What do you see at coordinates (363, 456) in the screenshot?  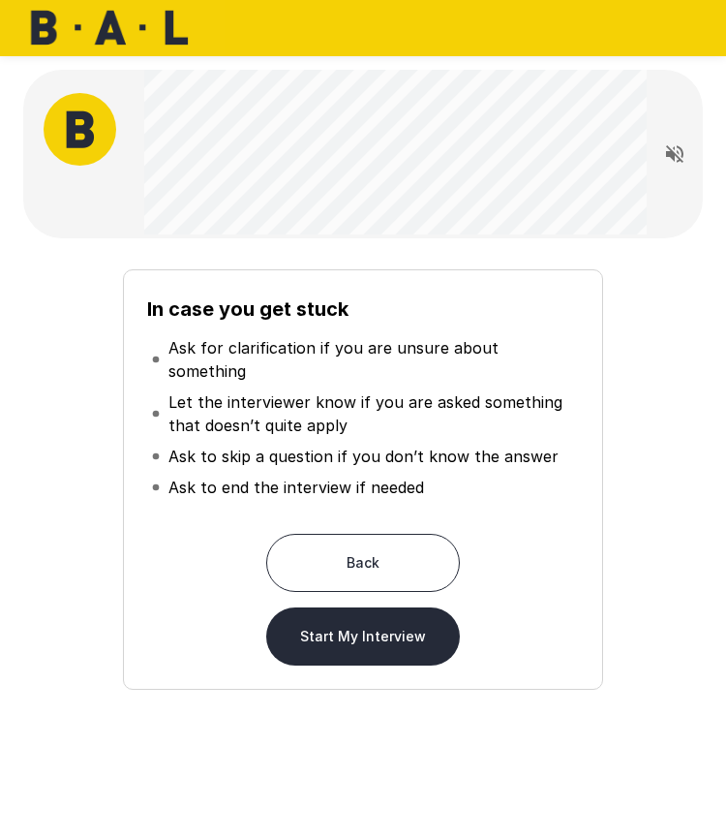 I see `p: Ask to skip a question if you don’t know the answer` at bounding box center [363, 456].